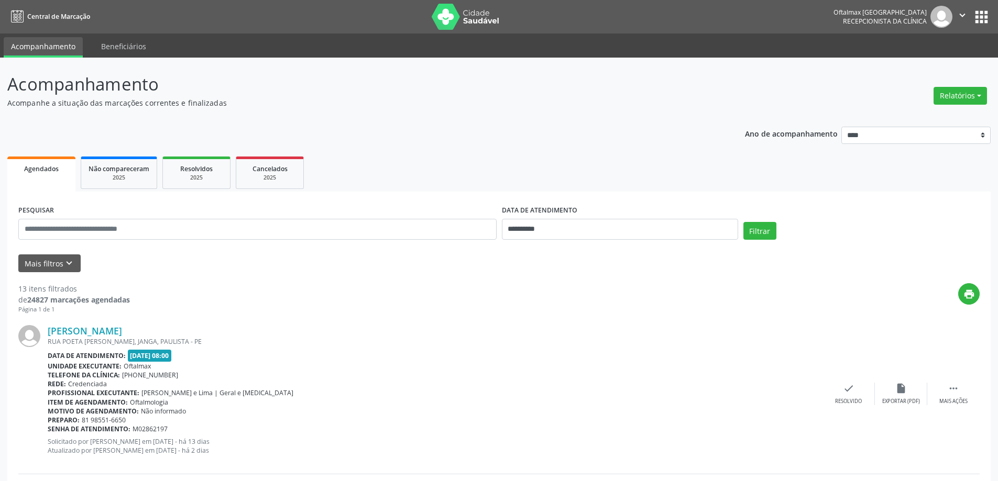  I want to click on span: Credenciada, so click(87, 384).